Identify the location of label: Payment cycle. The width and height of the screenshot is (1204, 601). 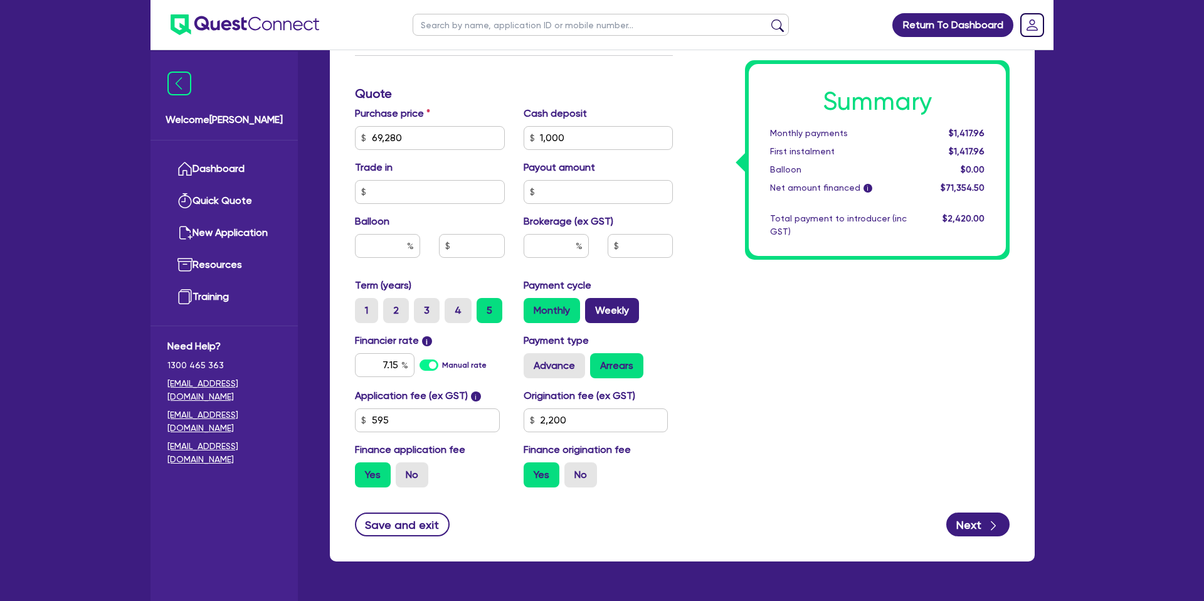
(557, 285).